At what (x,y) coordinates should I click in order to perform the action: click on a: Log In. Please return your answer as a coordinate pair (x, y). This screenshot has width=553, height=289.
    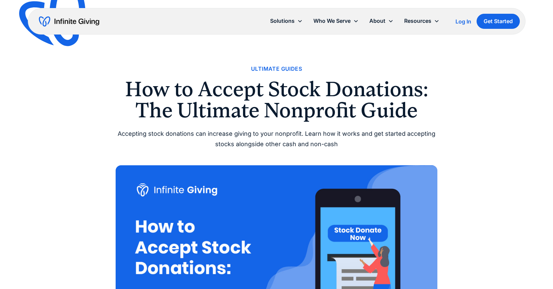
    Looking at the image, I should click on (463, 21).